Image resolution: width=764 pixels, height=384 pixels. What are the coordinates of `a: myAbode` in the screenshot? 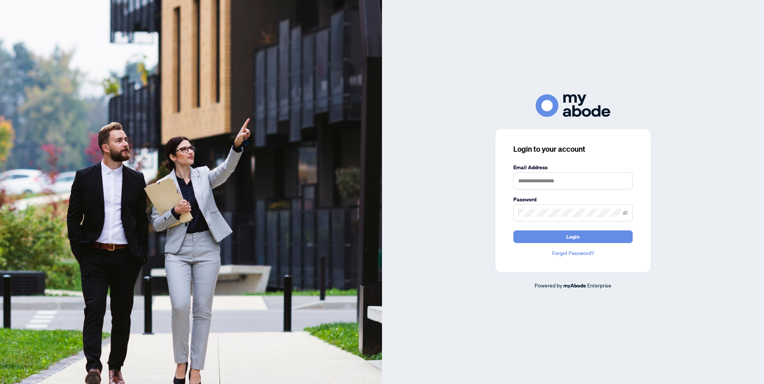 It's located at (575, 286).